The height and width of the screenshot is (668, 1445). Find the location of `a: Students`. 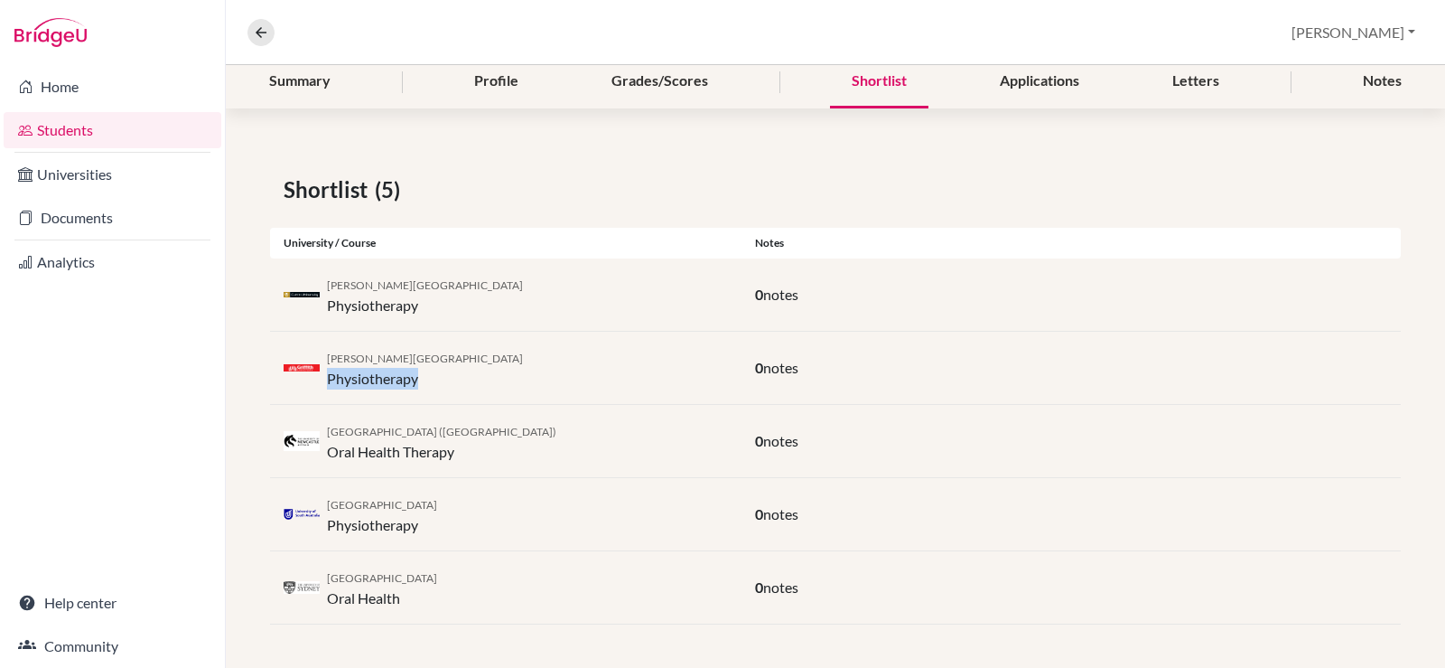

a: Students is located at coordinates (112, 130).